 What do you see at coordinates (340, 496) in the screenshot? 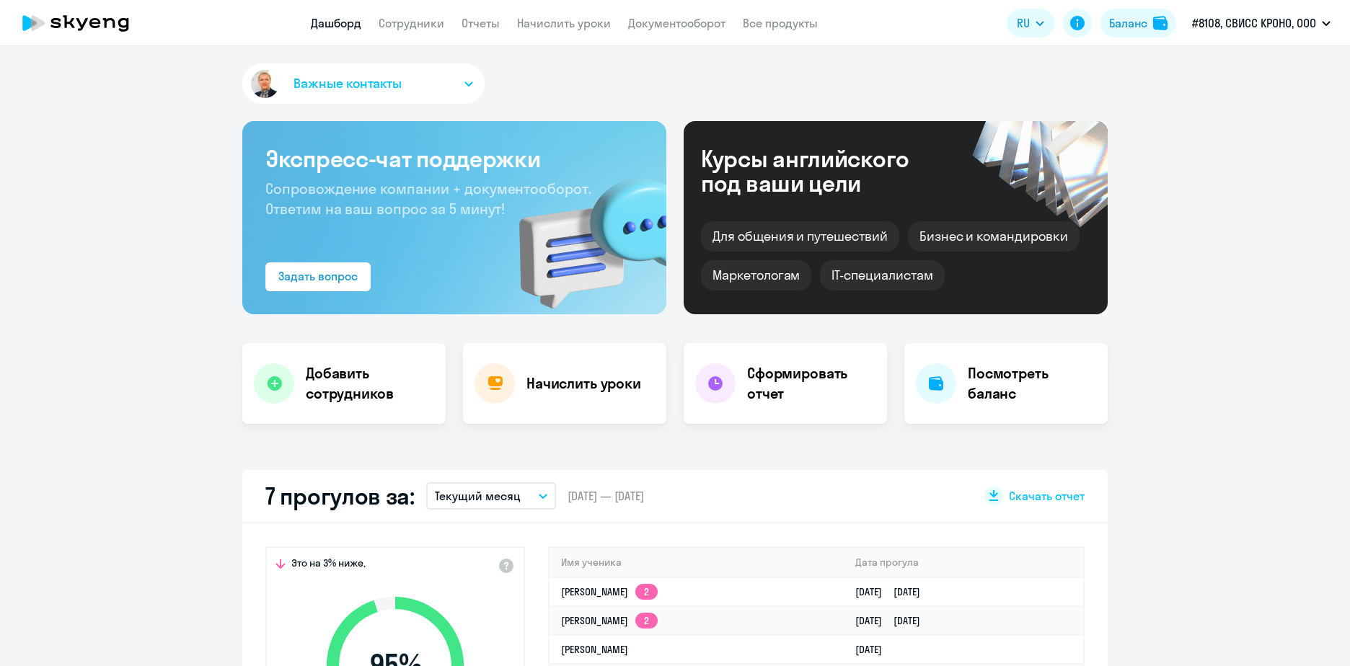
I see `h2: 7 прогулов за:` at bounding box center [340, 496].